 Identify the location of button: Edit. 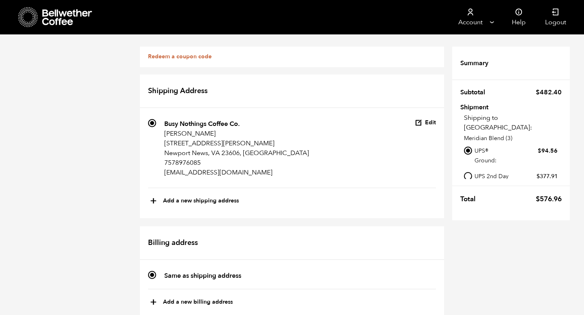
(425, 123).